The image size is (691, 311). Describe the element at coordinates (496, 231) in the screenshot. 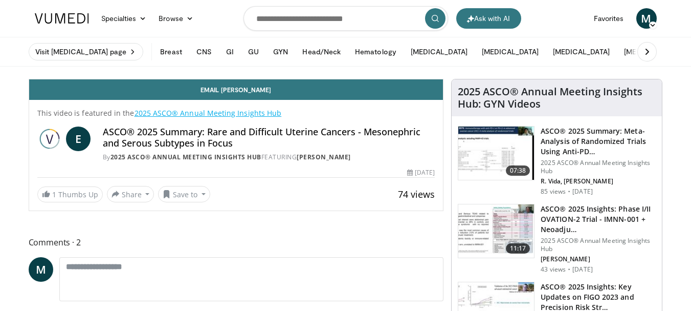

I see `img: eed11912-33d7-4dd7-8f57-7b492d6c0699.150x105_q85_crop-smart_upscale.jpg` at that location.